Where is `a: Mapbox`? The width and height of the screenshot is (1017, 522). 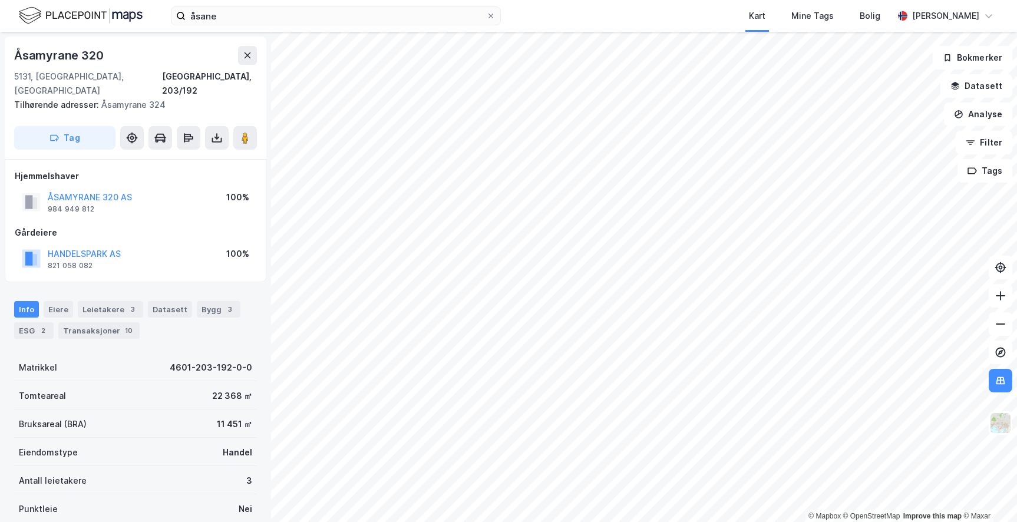 a: Mapbox is located at coordinates (825, 516).